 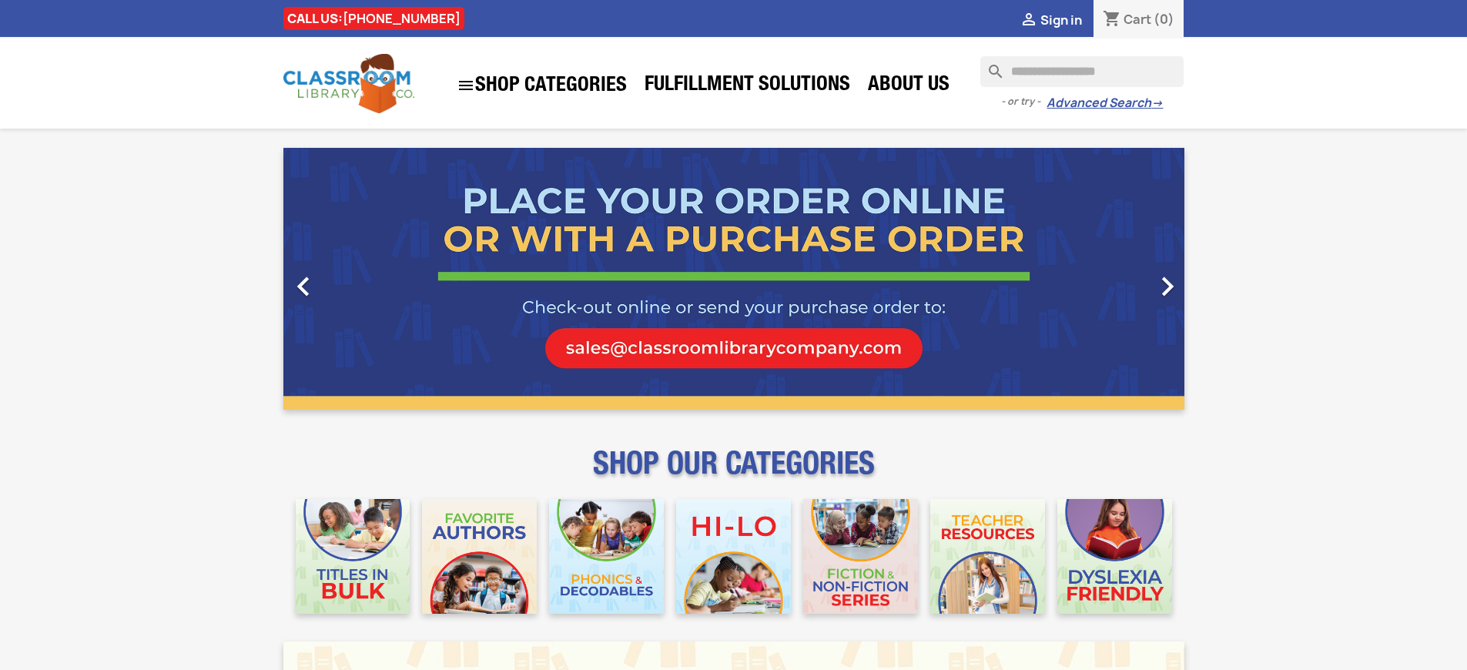 I want to click on a: Fulfillment Solutions, so click(x=747, y=86).